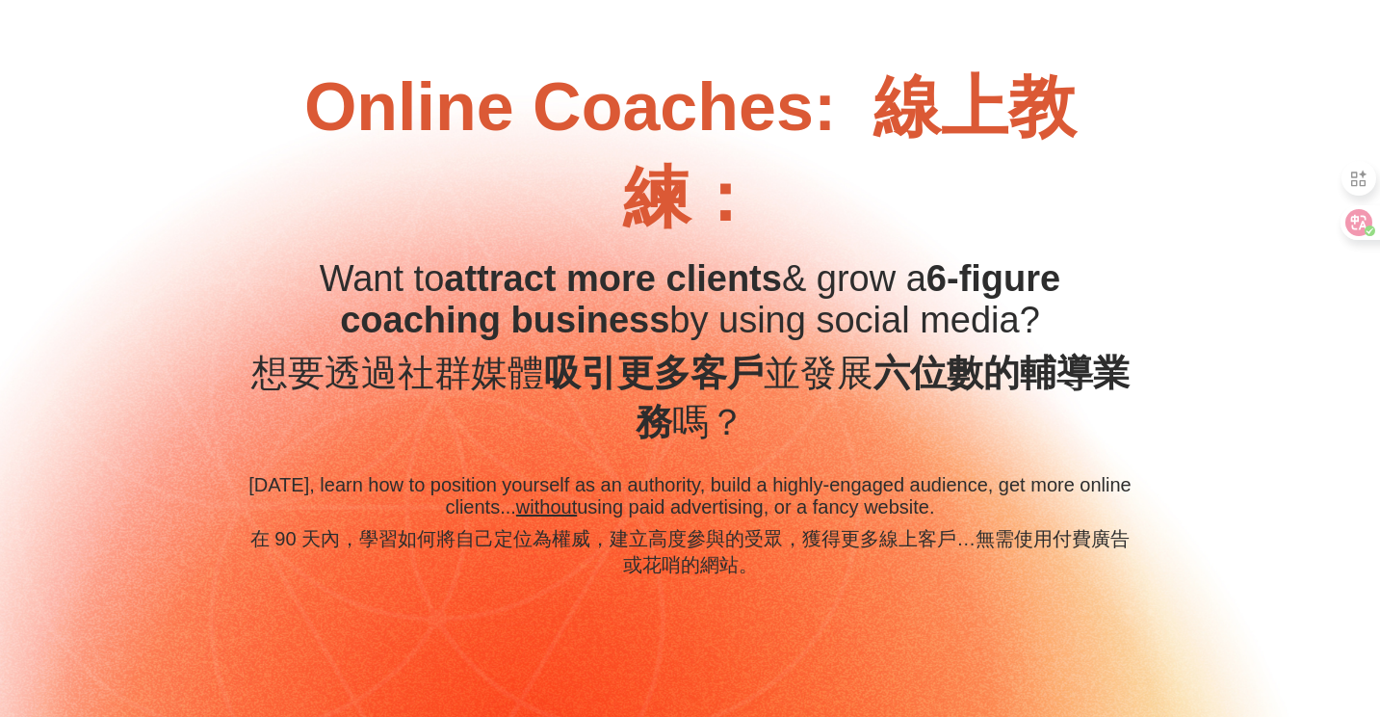  Describe the element at coordinates (654, 373) in the screenshot. I see `b: 吸引更多客戶` at that location.